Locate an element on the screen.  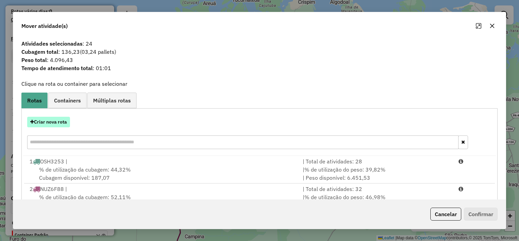
div: | Total de atividades: 32 is located at coordinates (376, 189).